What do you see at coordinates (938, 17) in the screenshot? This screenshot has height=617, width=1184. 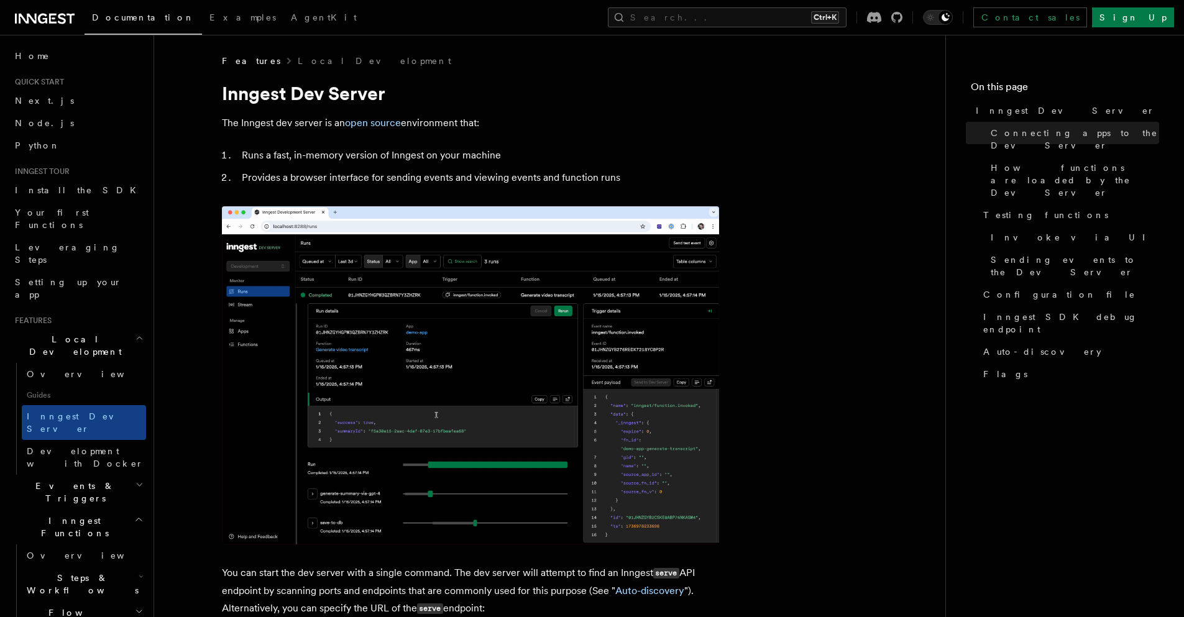 I see `button: Toggle dark mode` at bounding box center [938, 17].